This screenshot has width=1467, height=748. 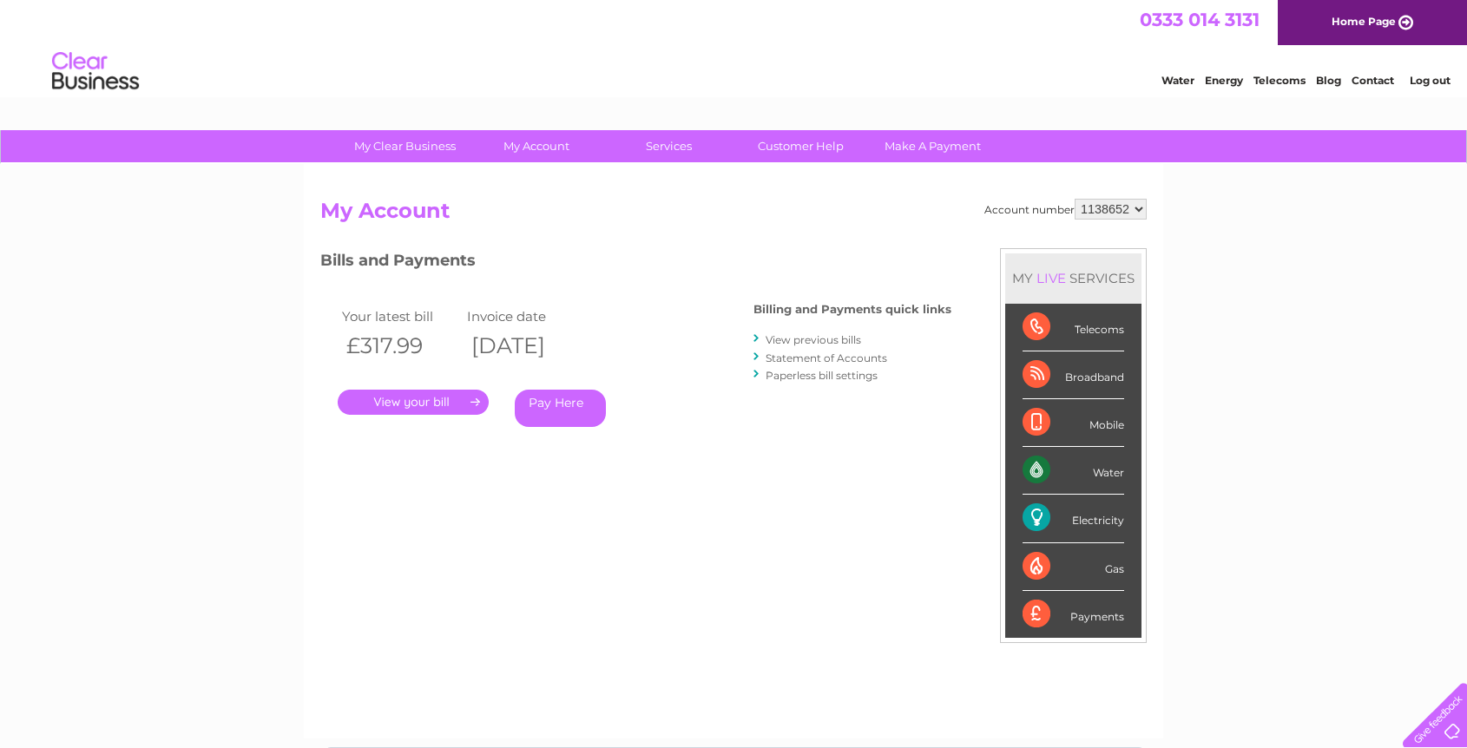 What do you see at coordinates (1178, 80) in the screenshot?
I see `a: Water` at bounding box center [1178, 80].